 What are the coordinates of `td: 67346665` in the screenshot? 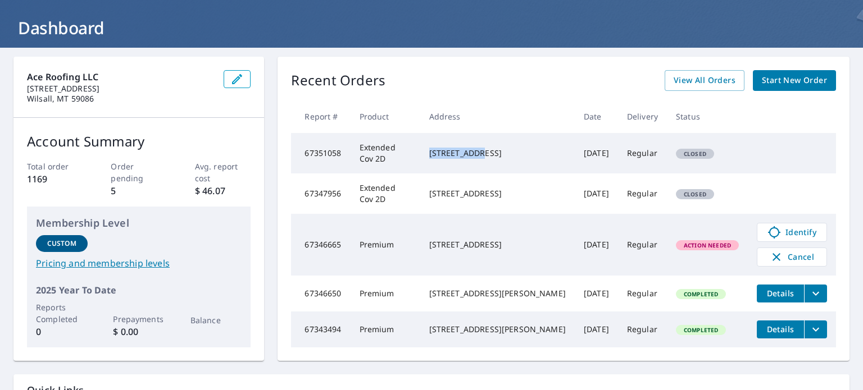 It's located at (320, 245).